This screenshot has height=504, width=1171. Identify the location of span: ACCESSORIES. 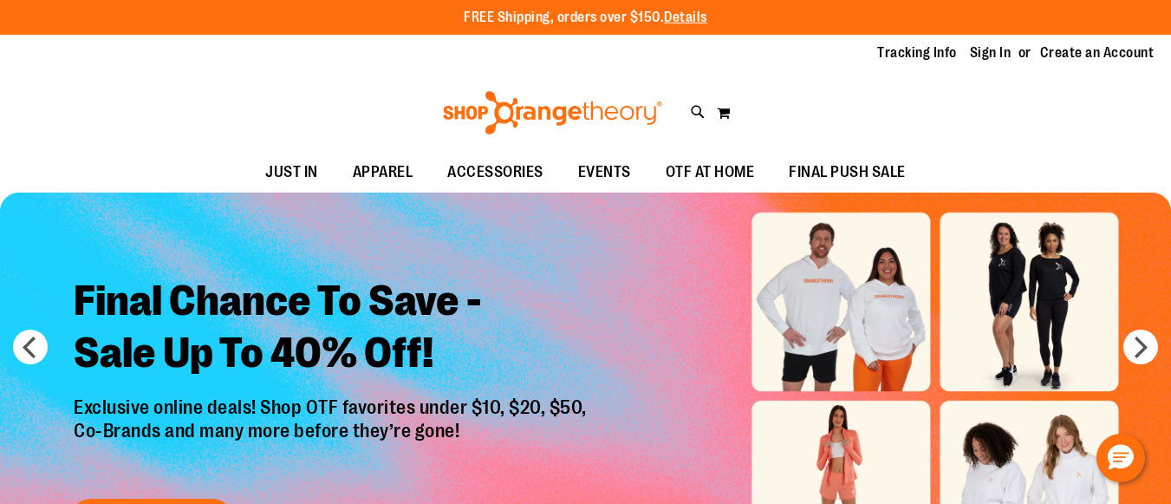
(495, 172).